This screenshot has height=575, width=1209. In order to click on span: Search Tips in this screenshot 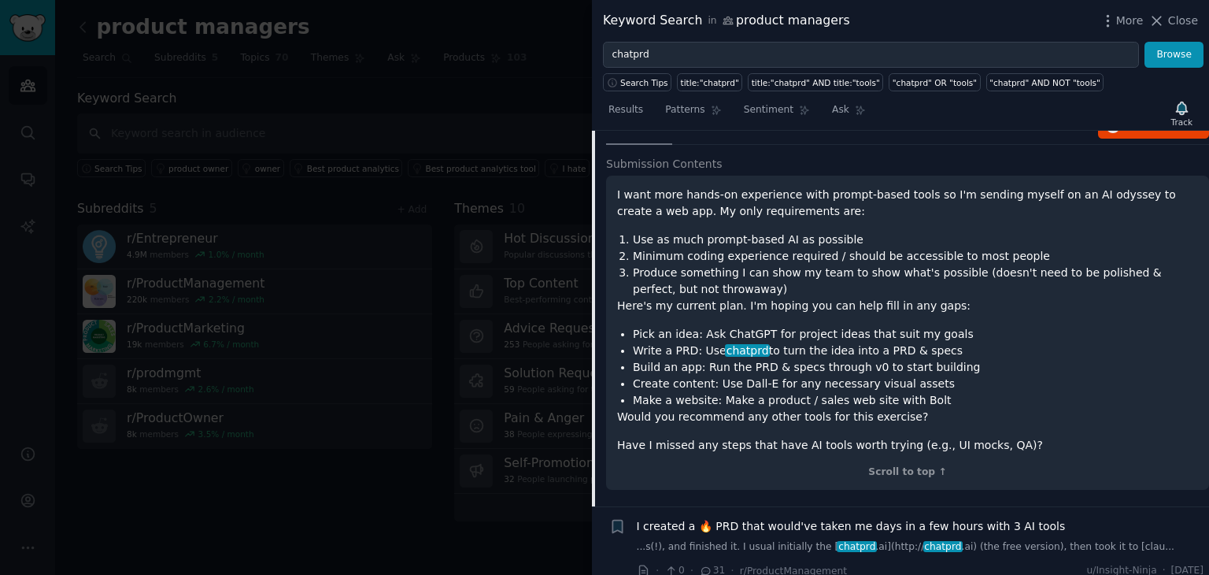, I will do `click(644, 83)`.